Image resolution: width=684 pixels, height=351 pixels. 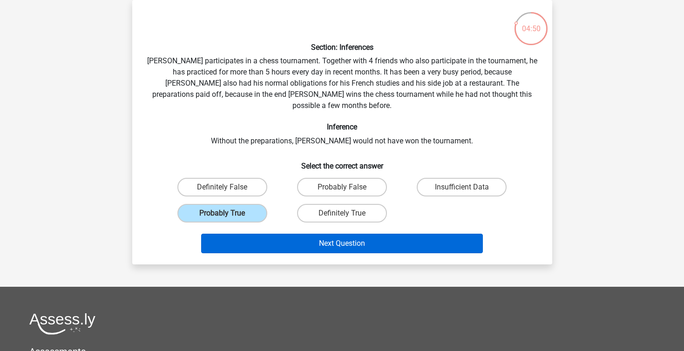 What do you see at coordinates (342, 47) in the screenshot?
I see `h6: Section: Inferences` at bounding box center [342, 47].